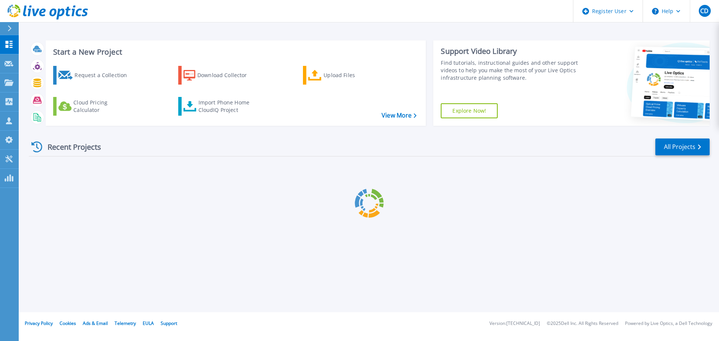 The width and height of the screenshot is (719, 341). Describe the element at coordinates (345, 75) in the screenshot. I see `a: Upload Files` at that location.